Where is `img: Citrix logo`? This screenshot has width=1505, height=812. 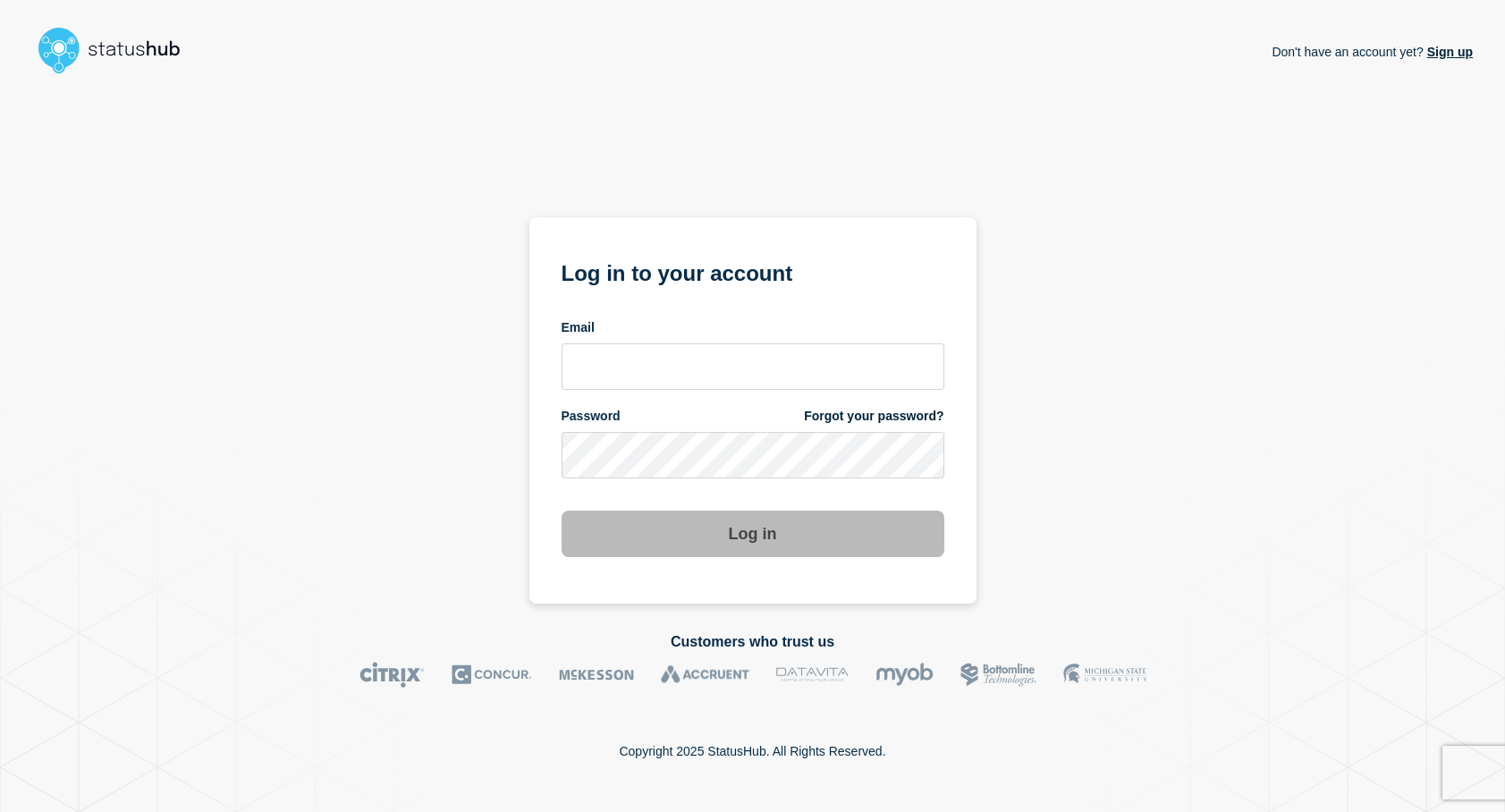 img: Citrix logo is located at coordinates (392, 674).